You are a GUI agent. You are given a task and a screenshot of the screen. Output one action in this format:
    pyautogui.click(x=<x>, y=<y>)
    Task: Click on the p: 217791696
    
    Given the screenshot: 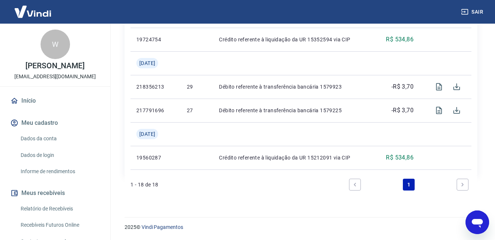 What is the action you would take?
    pyautogui.click(x=156, y=110)
    